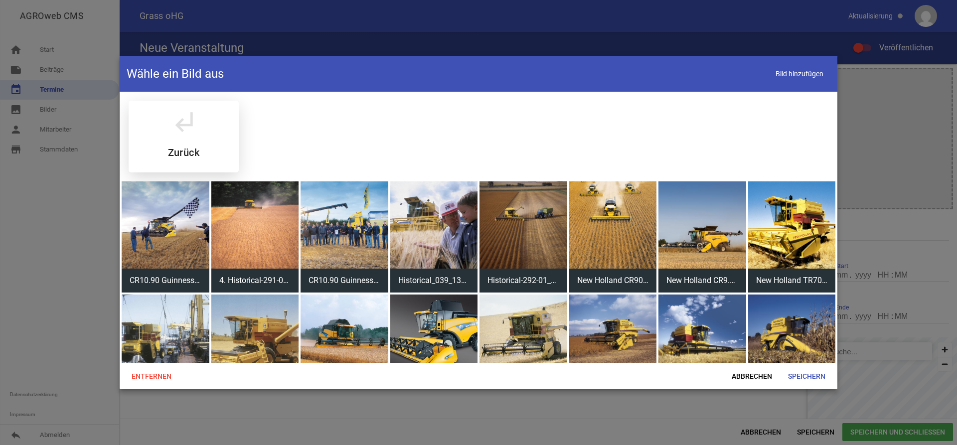 Image resolution: width=957 pixels, height=445 pixels. What do you see at coordinates (752, 376) in the screenshot?
I see `span: Abbrechen` at bounding box center [752, 376].